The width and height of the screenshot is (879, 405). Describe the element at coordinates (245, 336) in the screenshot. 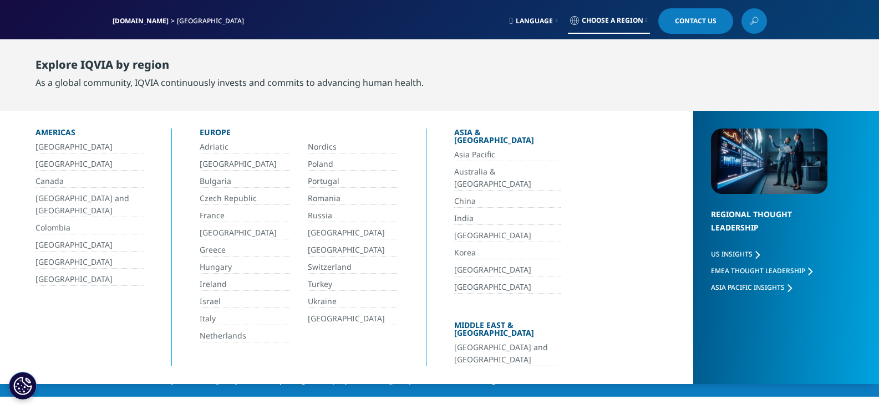

I see `a: Netherlands` at that location.